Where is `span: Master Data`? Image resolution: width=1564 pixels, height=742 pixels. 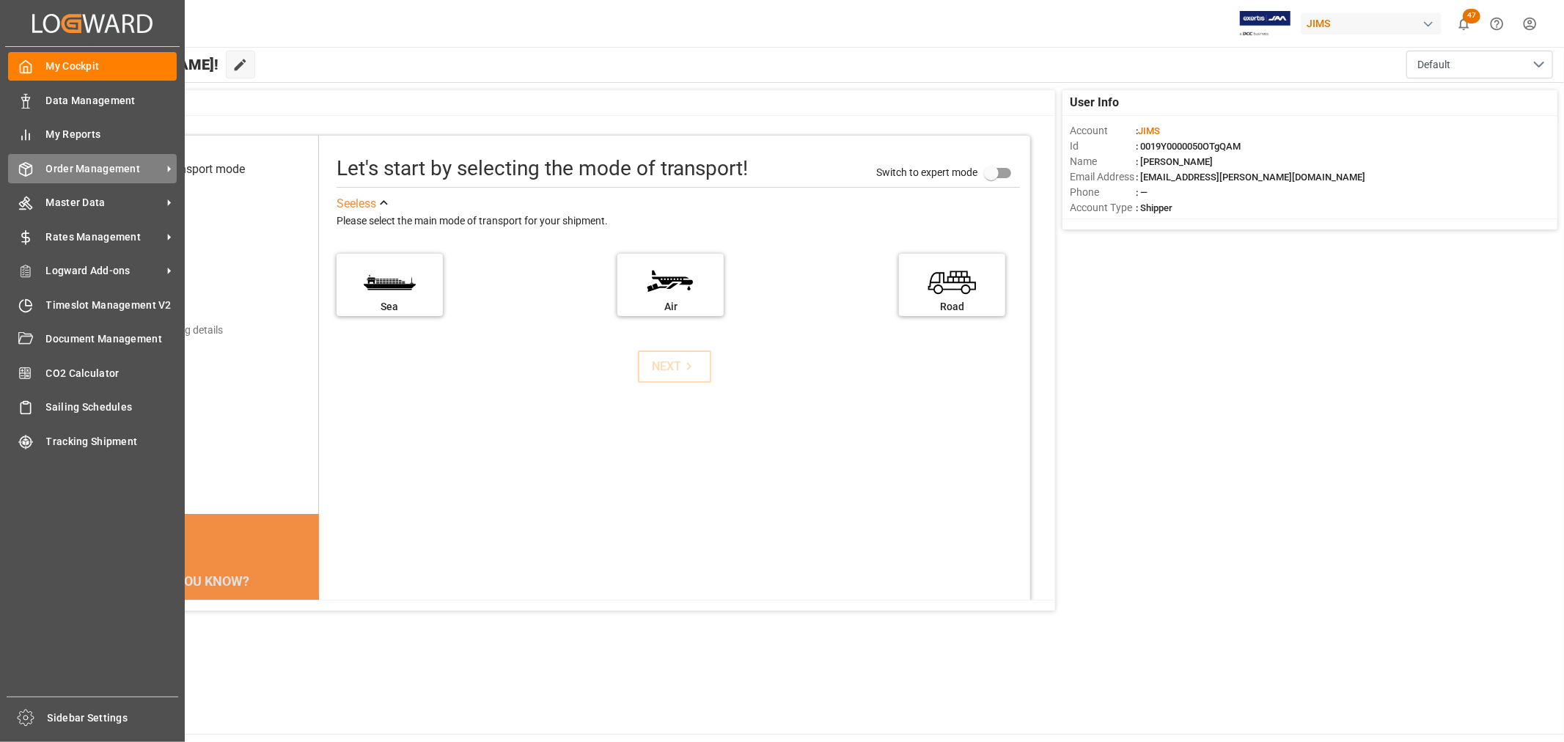 span: Master Data is located at coordinates (104, 202).